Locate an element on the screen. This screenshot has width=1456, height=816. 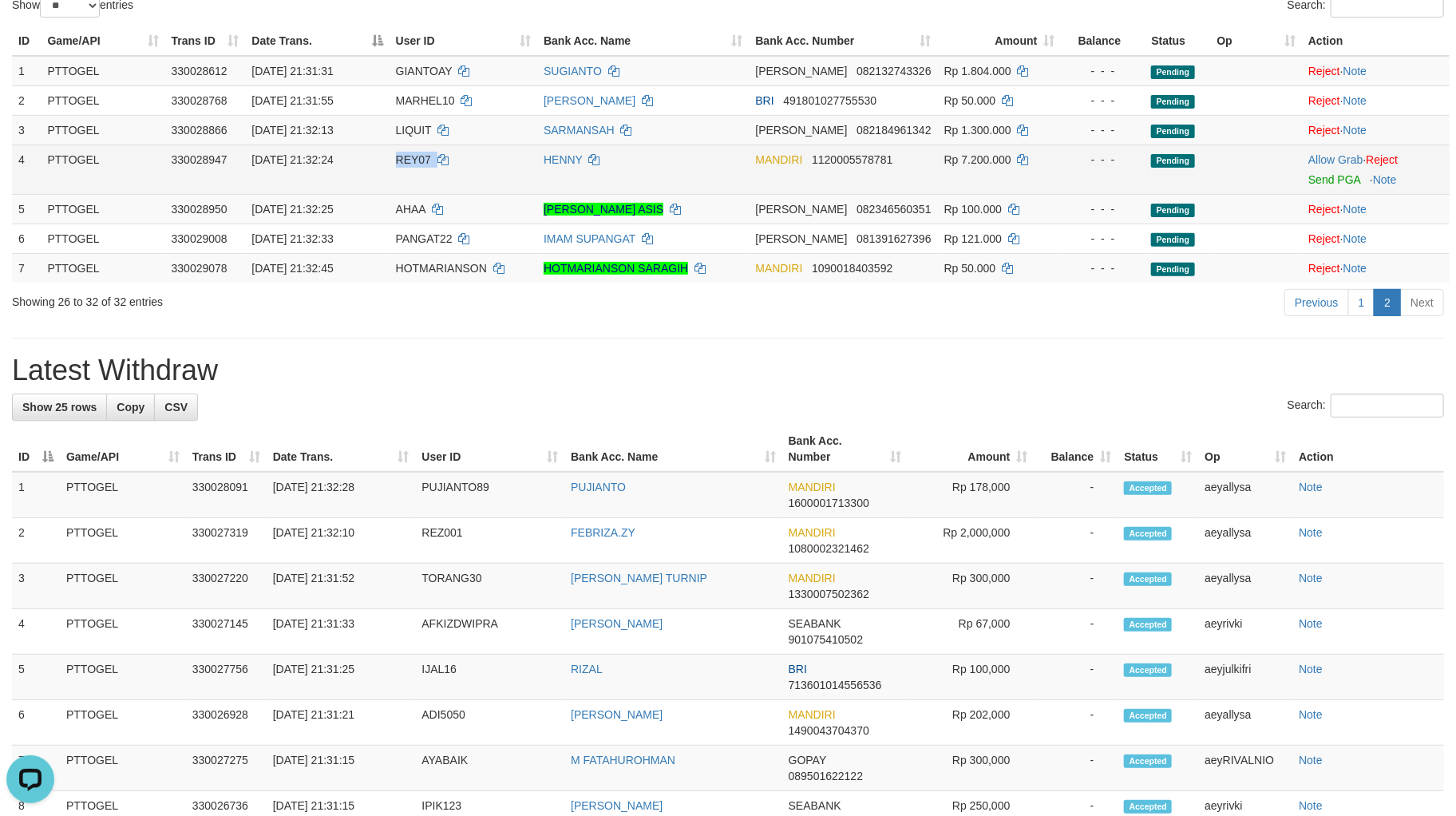
span: MARHEL10 is located at coordinates (426, 100).